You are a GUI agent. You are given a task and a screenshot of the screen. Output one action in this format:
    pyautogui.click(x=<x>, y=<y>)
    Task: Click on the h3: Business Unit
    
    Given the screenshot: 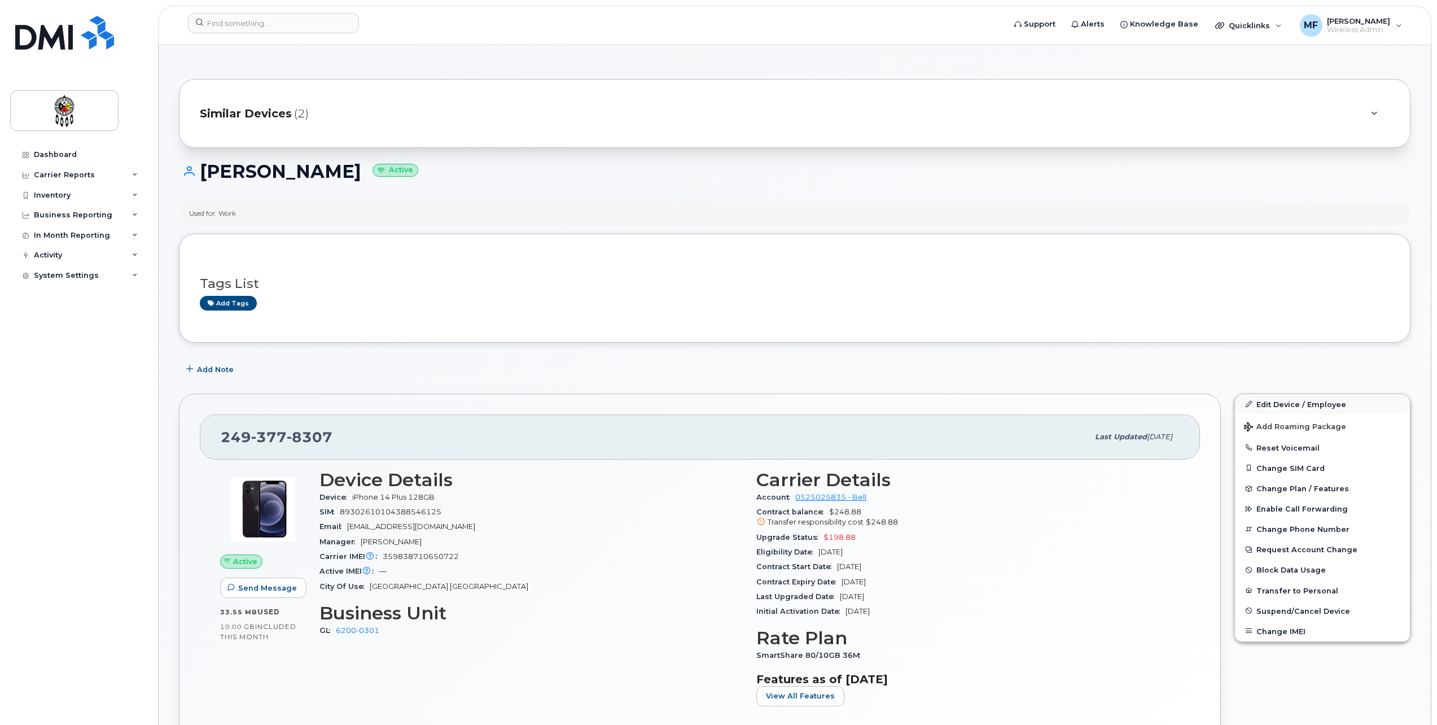 What is the action you would take?
    pyautogui.click(x=531, y=613)
    